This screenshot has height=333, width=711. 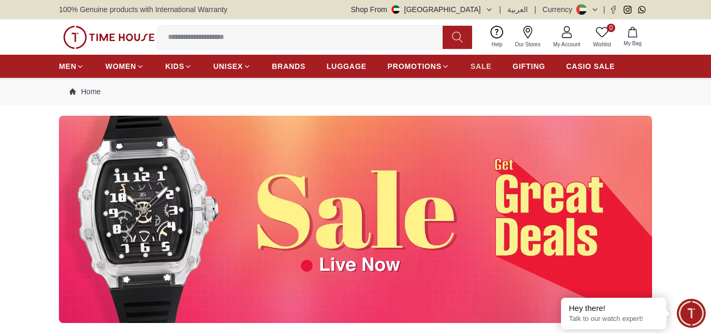 I want to click on span: UNISEX, so click(x=228, y=66).